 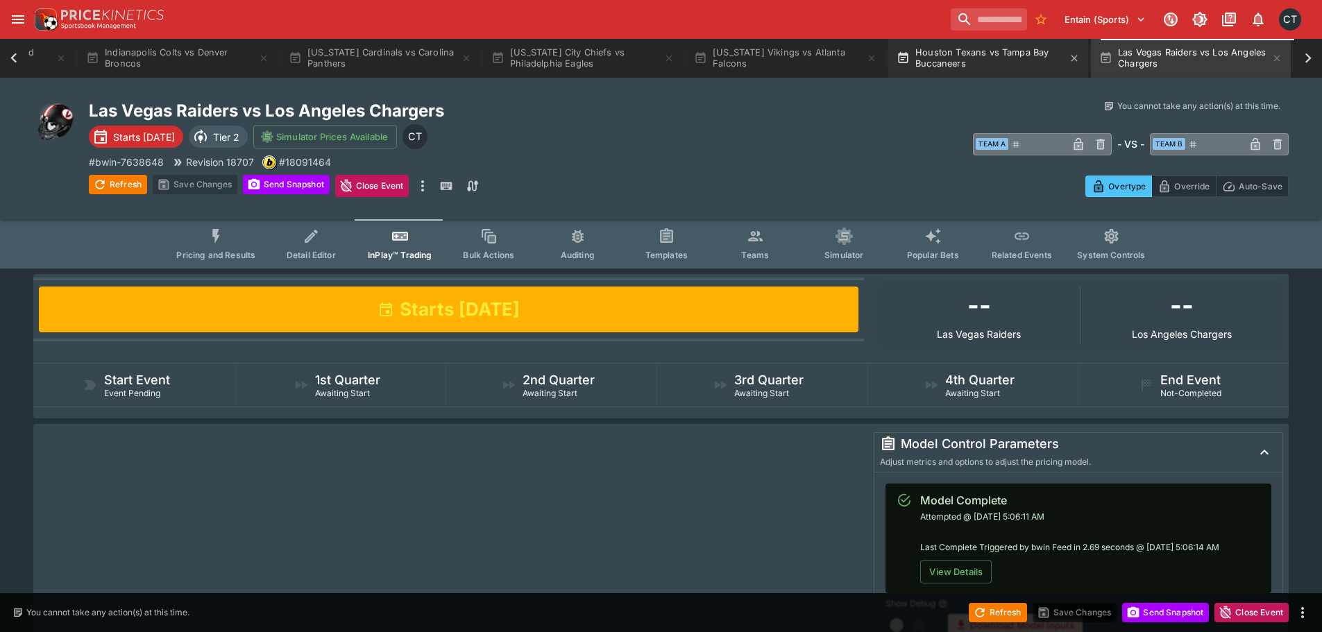 What do you see at coordinates (1190, 380) in the screenshot?
I see `h5: End Event` at bounding box center [1190, 380].